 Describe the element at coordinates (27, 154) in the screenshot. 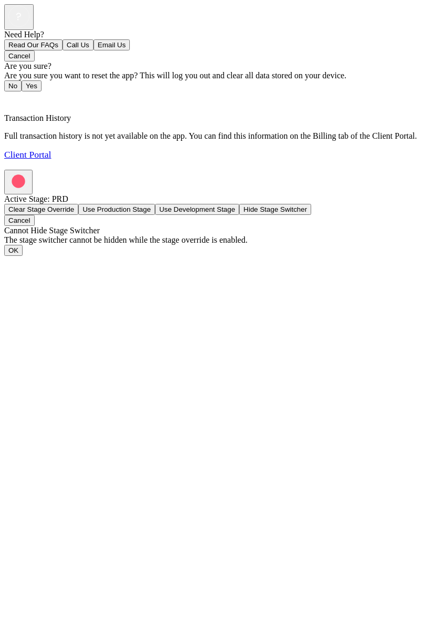

I see `a: Client Portal` at that location.